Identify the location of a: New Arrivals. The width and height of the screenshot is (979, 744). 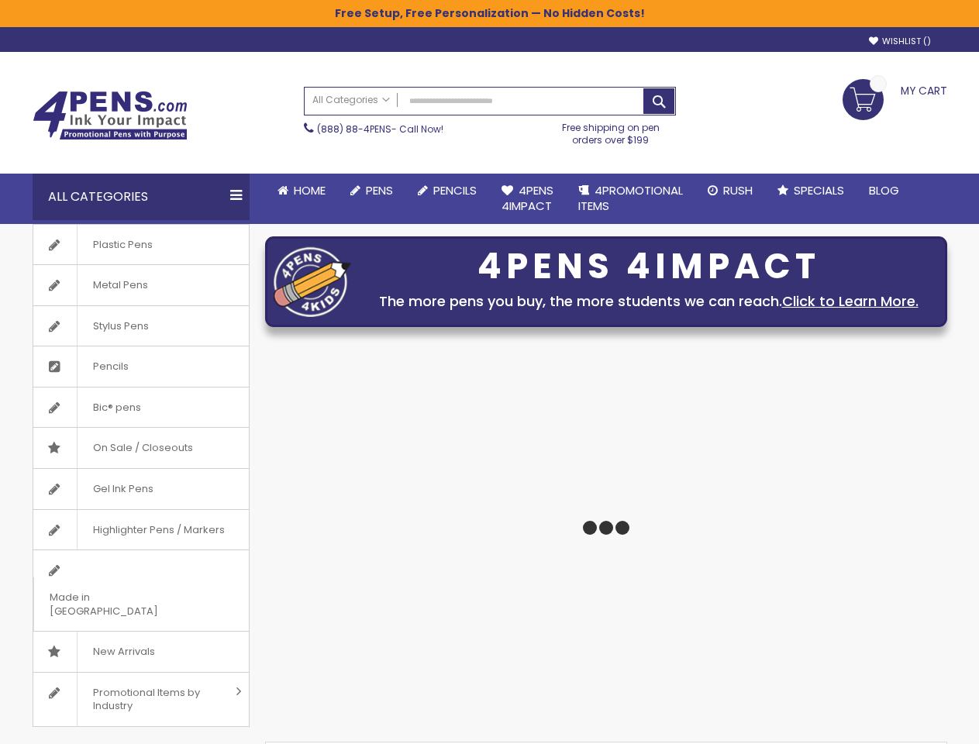
(141, 652).